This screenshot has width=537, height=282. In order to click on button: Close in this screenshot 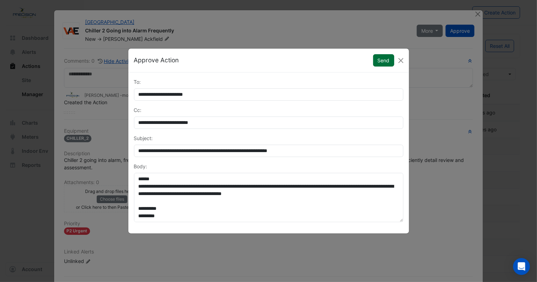, I will do `click(401, 60)`.